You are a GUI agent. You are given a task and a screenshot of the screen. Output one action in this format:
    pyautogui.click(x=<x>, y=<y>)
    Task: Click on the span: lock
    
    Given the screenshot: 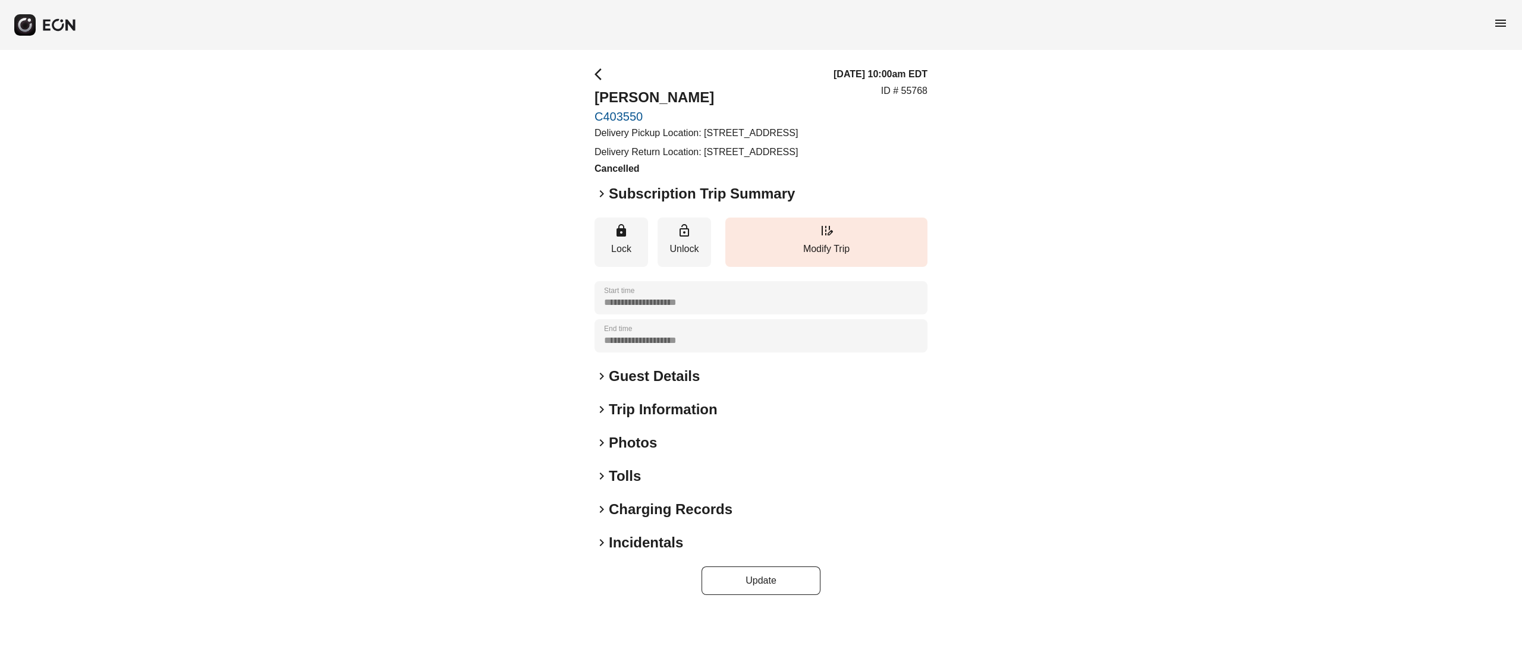 What is the action you would take?
    pyautogui.click(x=621, y=231)
    